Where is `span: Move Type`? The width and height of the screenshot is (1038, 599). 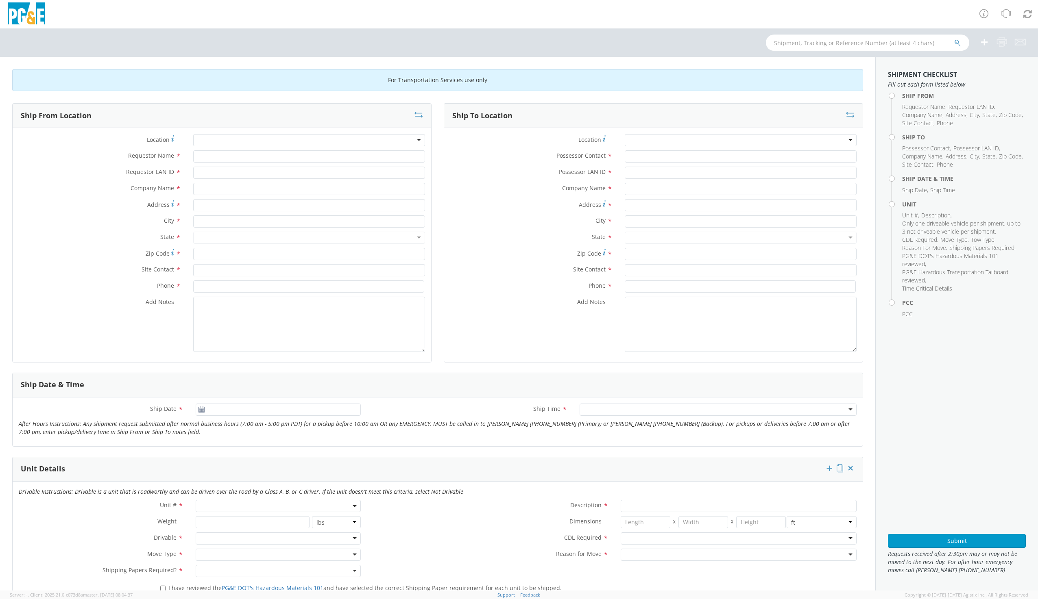 span: Move Type is located at coordinates (953, 239).